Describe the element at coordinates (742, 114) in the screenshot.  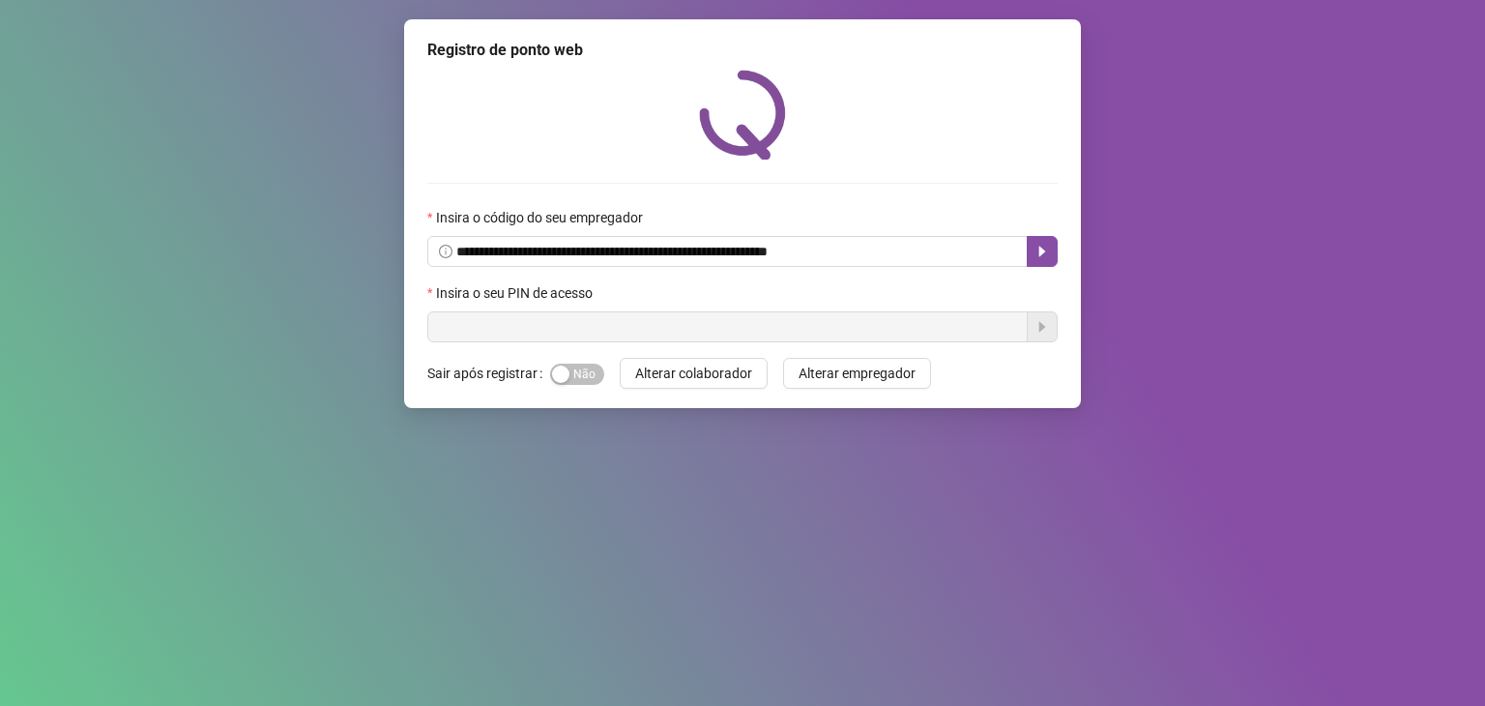
I see `img: QRPoint` at that location.